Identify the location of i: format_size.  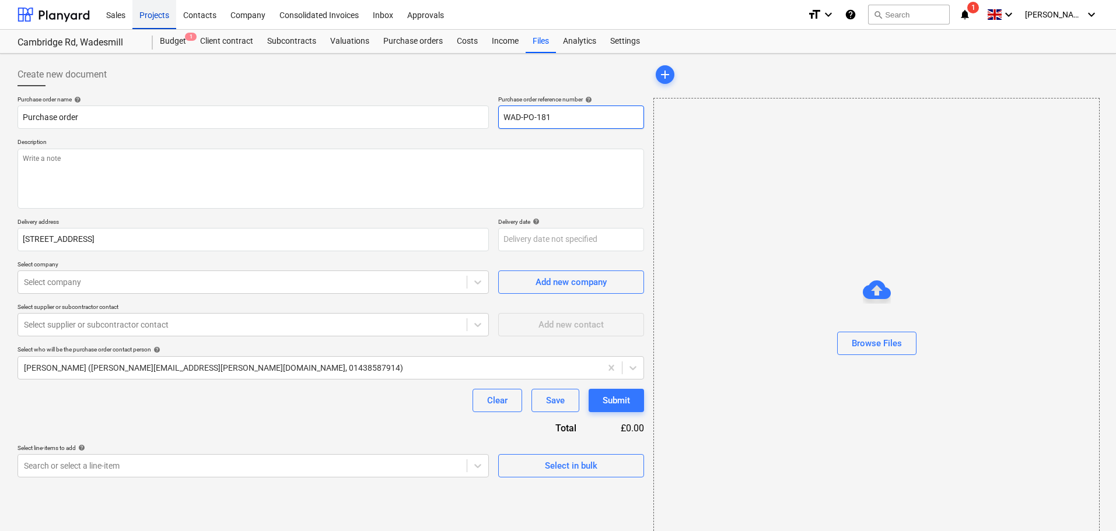
(814, 15).